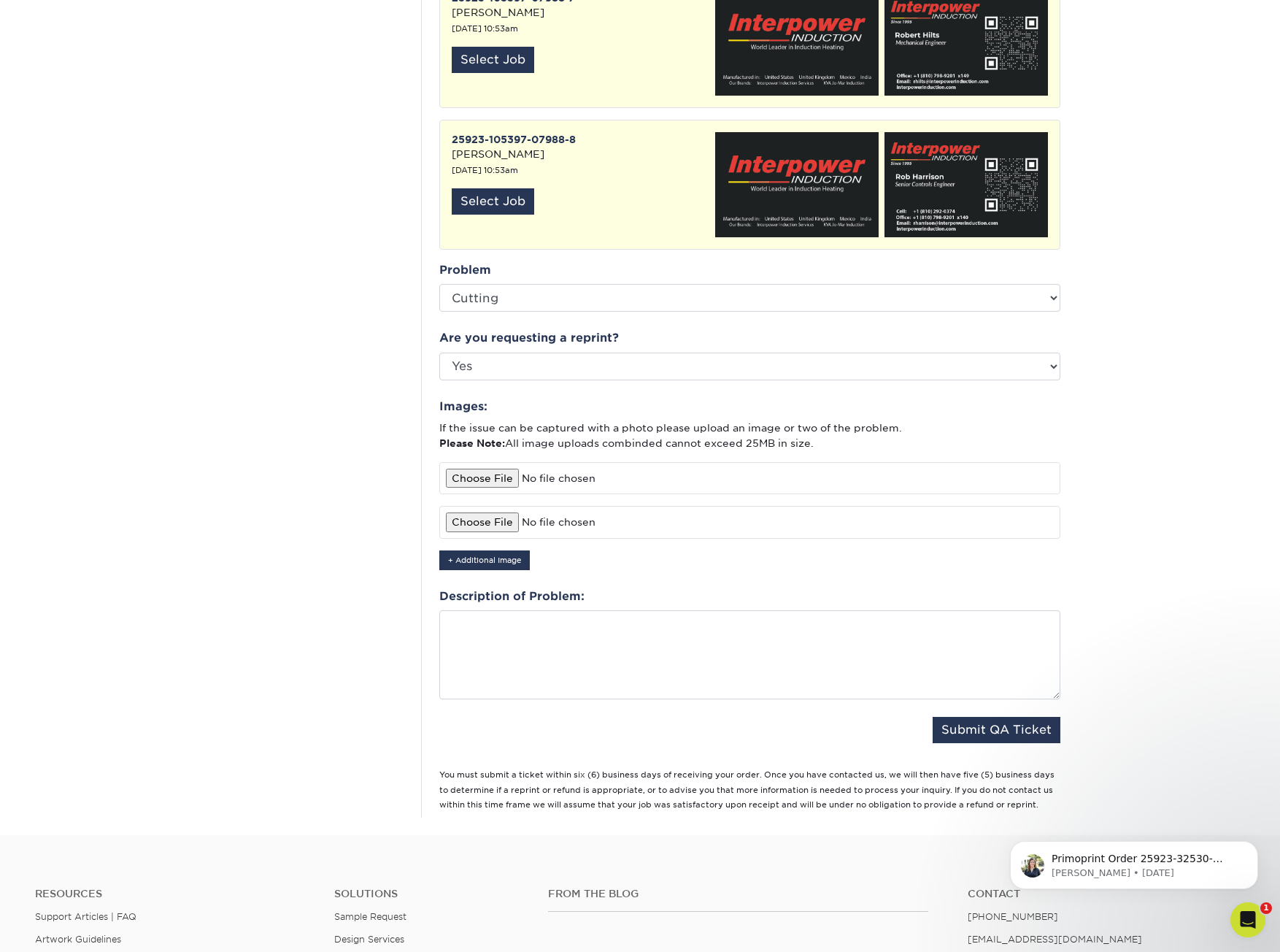 This screenshot has width=1280, height=952. Describe the element at coordinates (485, 560) in the screenshot. I see `button: + Additional Image` at that location.